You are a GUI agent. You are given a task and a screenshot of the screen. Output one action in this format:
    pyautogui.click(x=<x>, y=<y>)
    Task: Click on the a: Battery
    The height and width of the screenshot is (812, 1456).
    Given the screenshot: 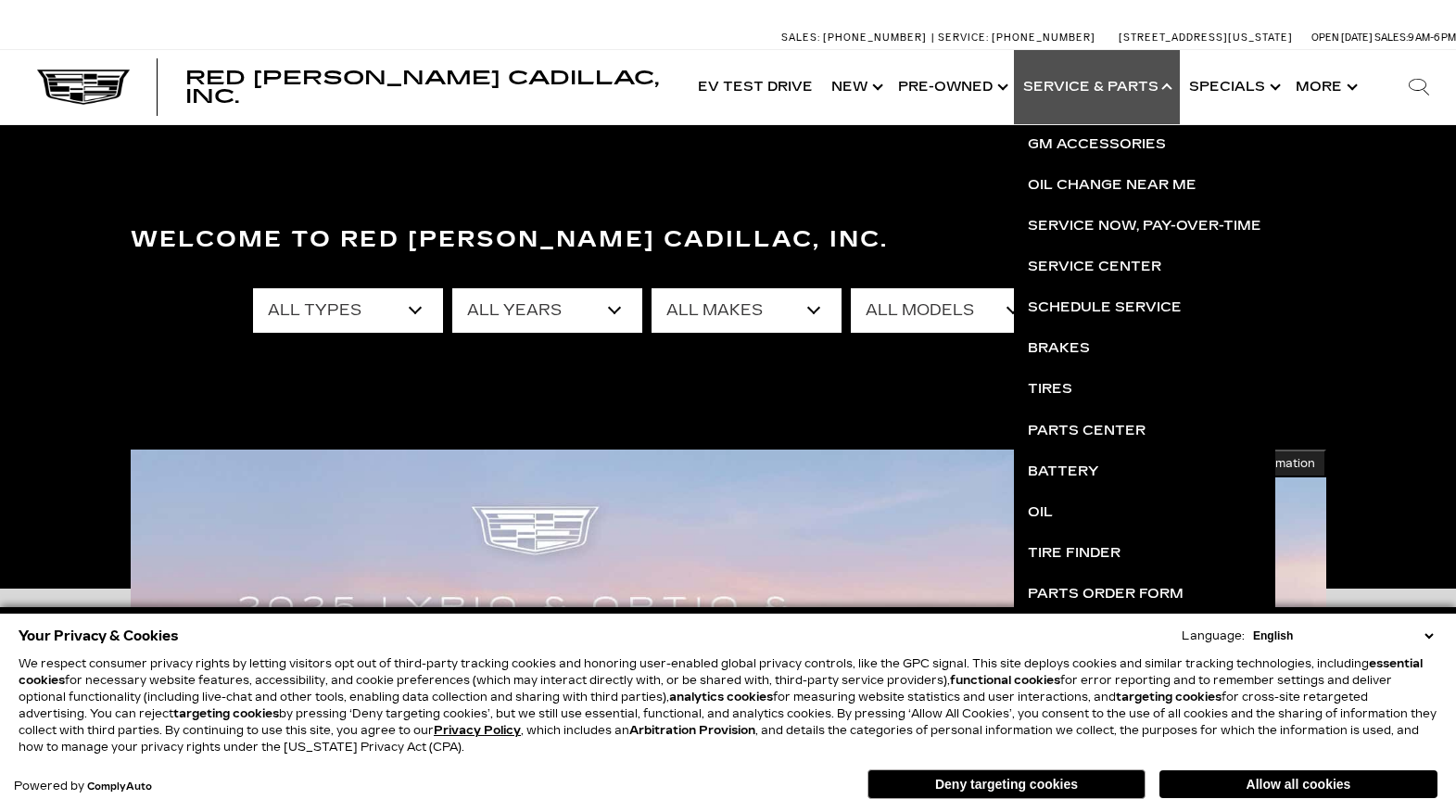 What is the action you would take?
    pyautogui.click(x=1145, y=472)
    